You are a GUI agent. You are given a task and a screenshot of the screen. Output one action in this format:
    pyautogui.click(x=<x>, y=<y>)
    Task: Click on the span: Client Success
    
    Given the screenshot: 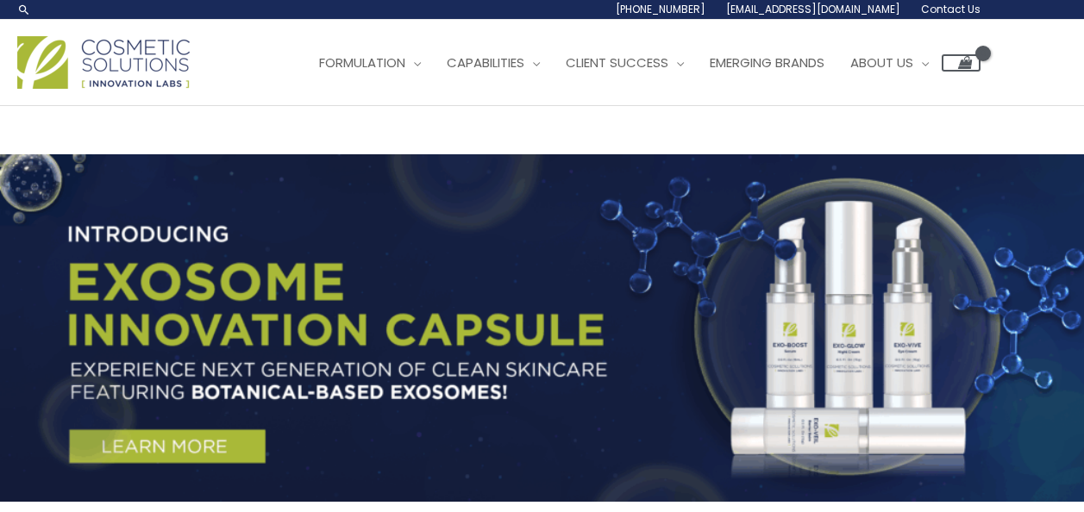 What is the action you would take?
    pyautogui.click(x=617, y=62)
    